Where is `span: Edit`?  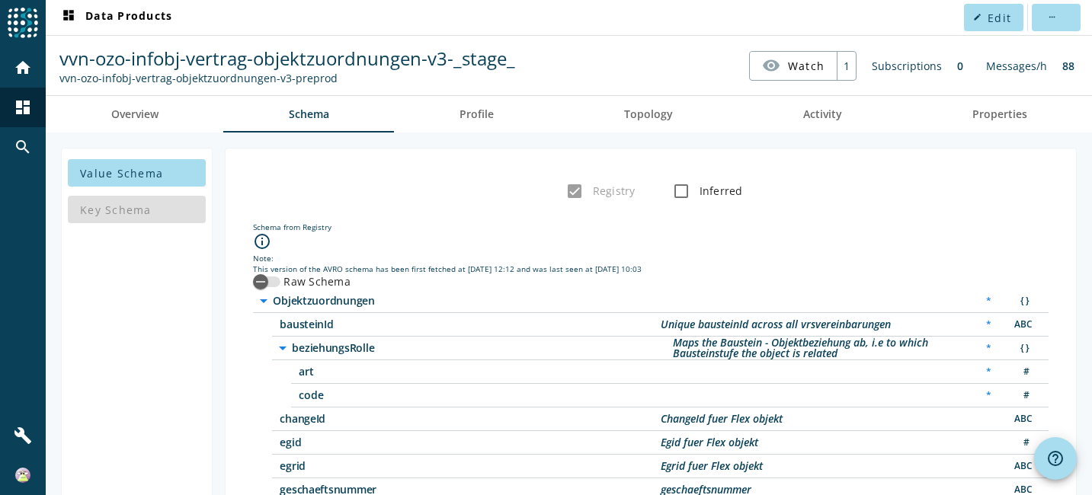
span: Edit is located at coordinates (999, 18).